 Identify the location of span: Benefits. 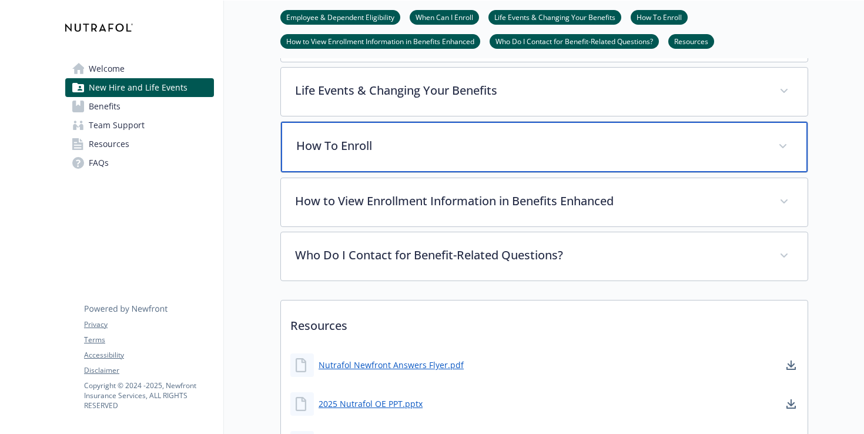
(105, 106).